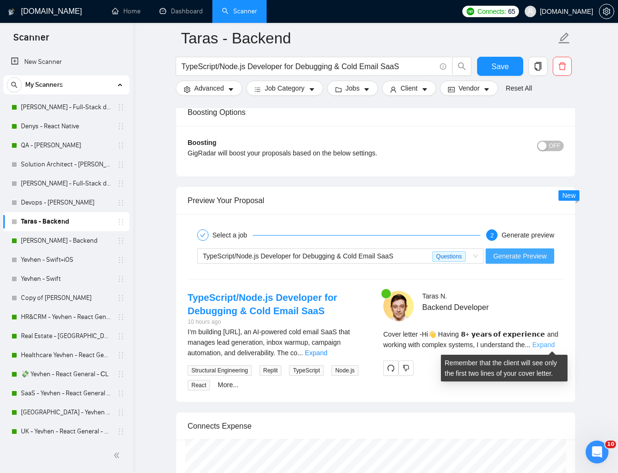 This screenshot has height=473, width=618. What do you see at coordinates (528, 235) in the screenshot?
I see `div: Generate preview` at bounding box center [528, 235].